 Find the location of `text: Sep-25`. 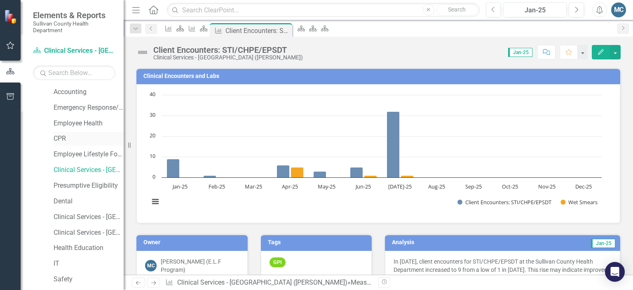

text: Sep-25 is located at coordinates (473, 186).